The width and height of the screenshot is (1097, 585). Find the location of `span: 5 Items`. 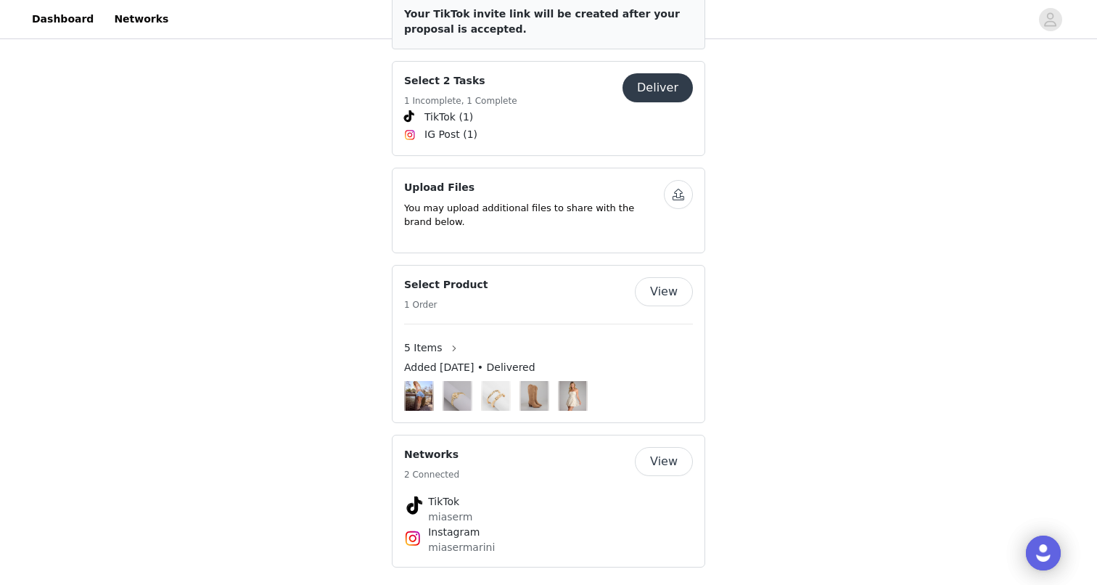

span: 5 Items is located at coordinates (423, 348).